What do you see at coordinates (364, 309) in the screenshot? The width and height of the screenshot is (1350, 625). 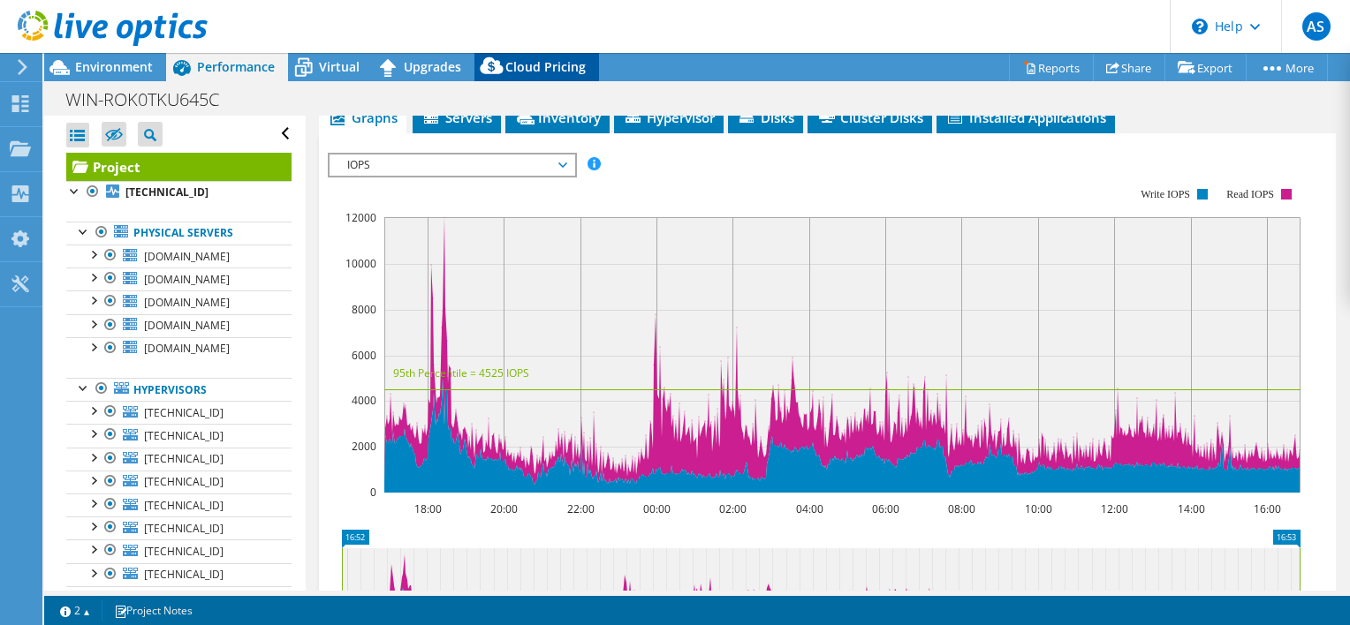 I see `text: 8000` at bounding box center [364, 309].